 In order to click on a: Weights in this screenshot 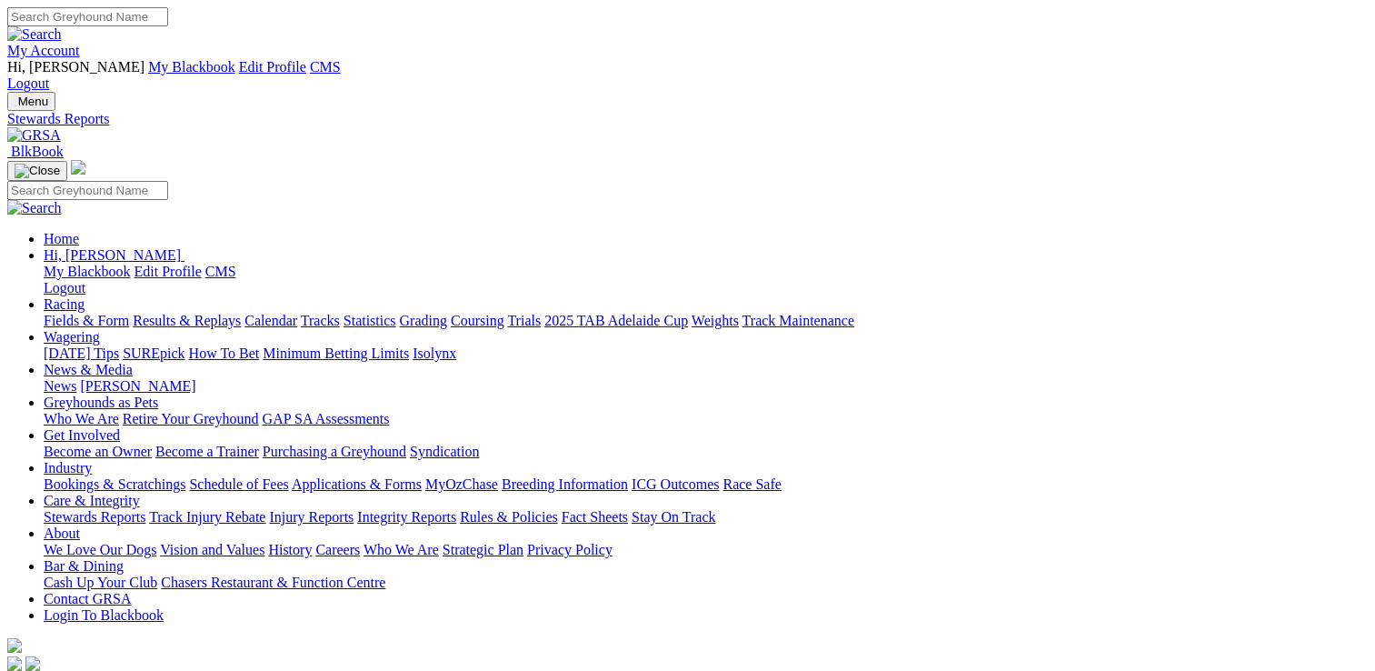, I will do `click(715, 320)`.